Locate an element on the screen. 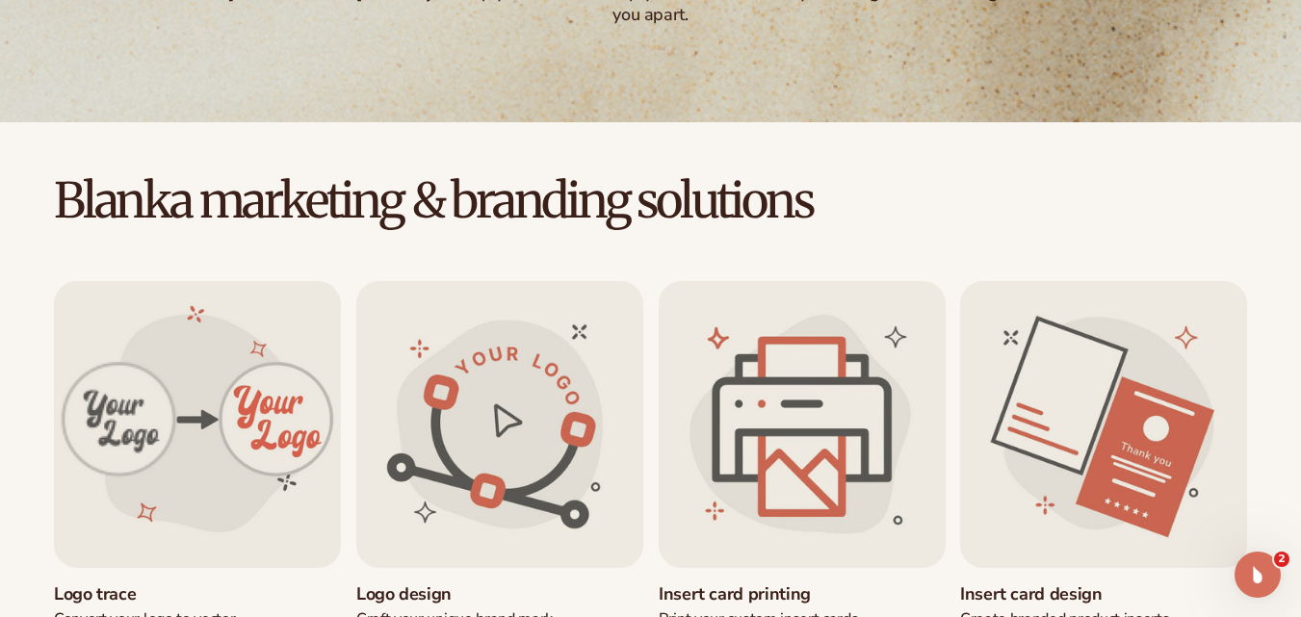 Image resolution: width=1301 pixels, height=617 pixels. span: 2 is located at coordinates (1282, 560).